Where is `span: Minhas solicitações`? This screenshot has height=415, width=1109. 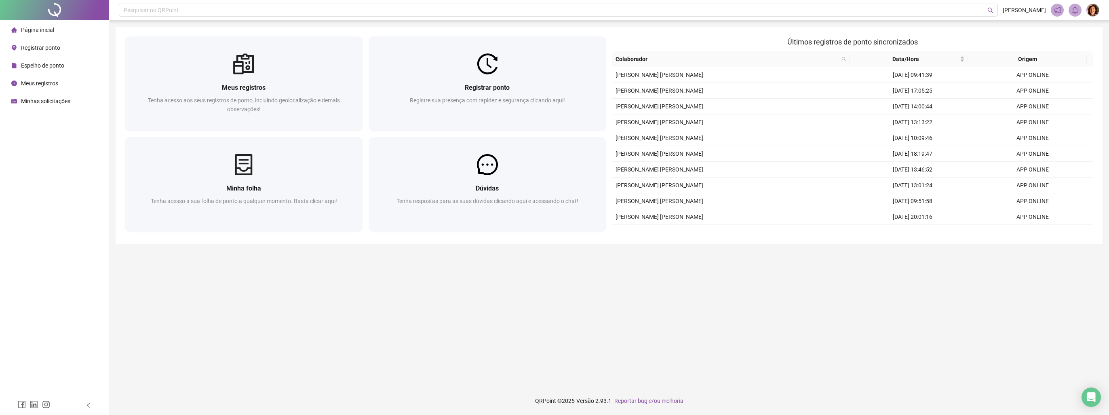
span: Minhas solicitações is located at coordinates (46, 101).